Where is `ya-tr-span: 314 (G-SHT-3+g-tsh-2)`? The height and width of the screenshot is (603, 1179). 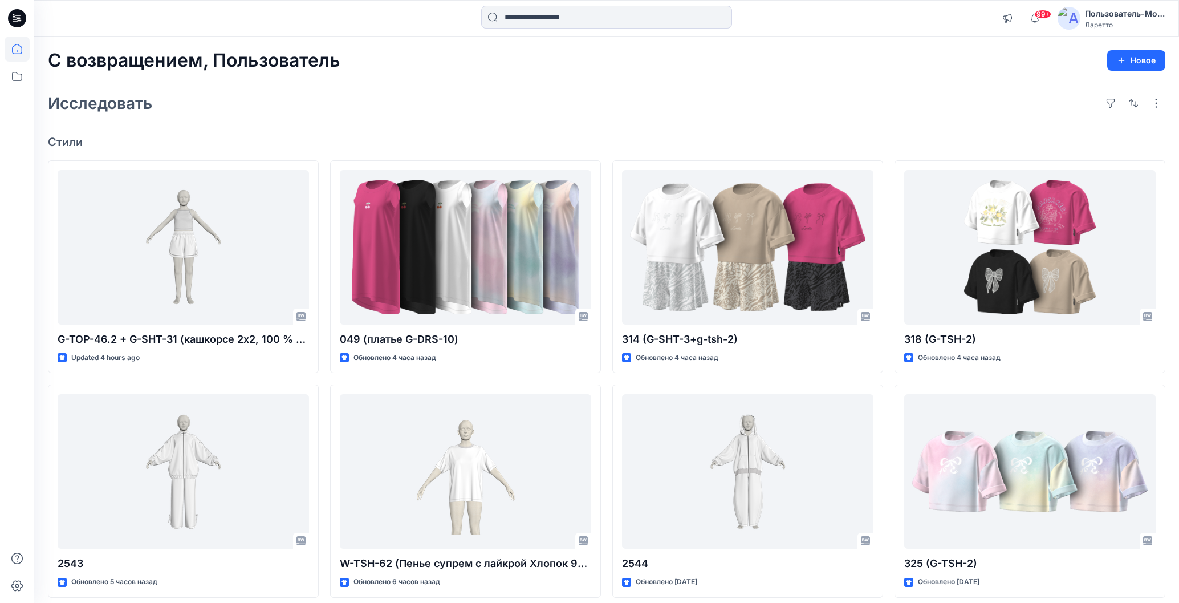
ya-tr-span: 314 (G-SHT-3+g-tsh-2) is located at coordinates (680, 339).